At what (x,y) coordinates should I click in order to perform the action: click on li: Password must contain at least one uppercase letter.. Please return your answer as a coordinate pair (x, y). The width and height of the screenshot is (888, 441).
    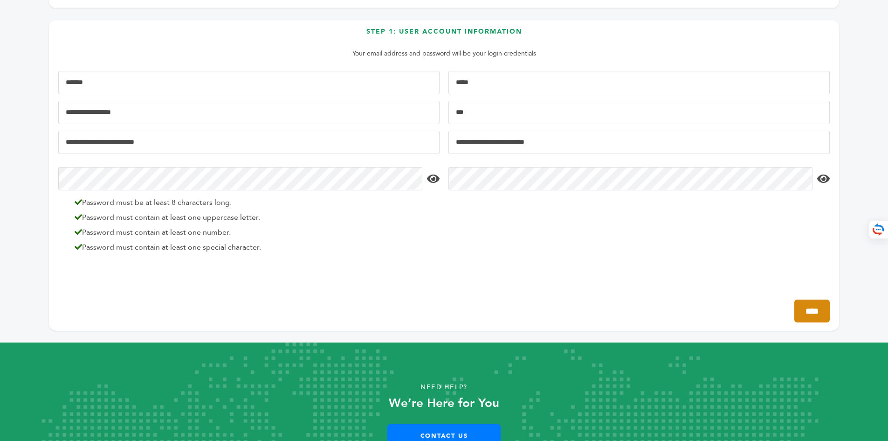
    Looking at the image, I should click on (254, 217).